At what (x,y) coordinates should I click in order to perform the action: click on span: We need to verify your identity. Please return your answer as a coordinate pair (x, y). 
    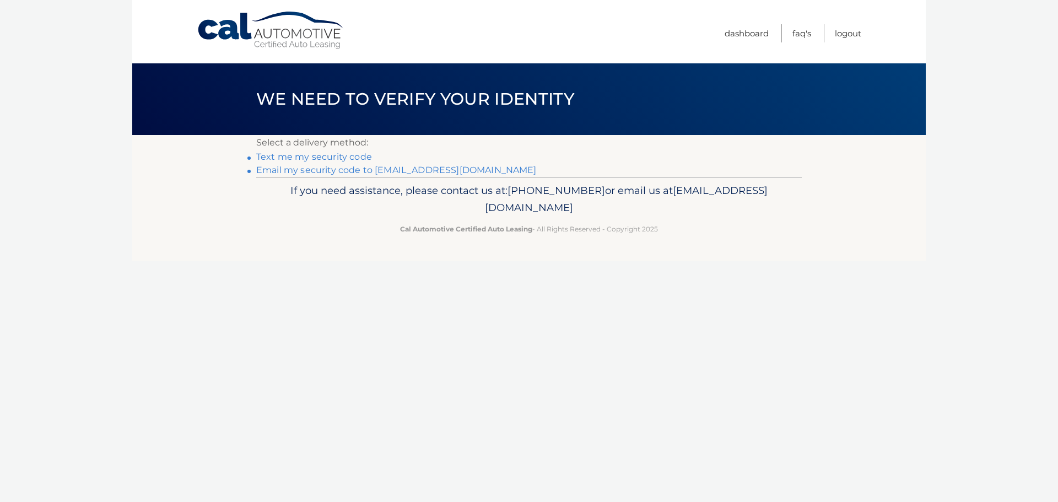
    Looking at the image, I should click on (415, 99).